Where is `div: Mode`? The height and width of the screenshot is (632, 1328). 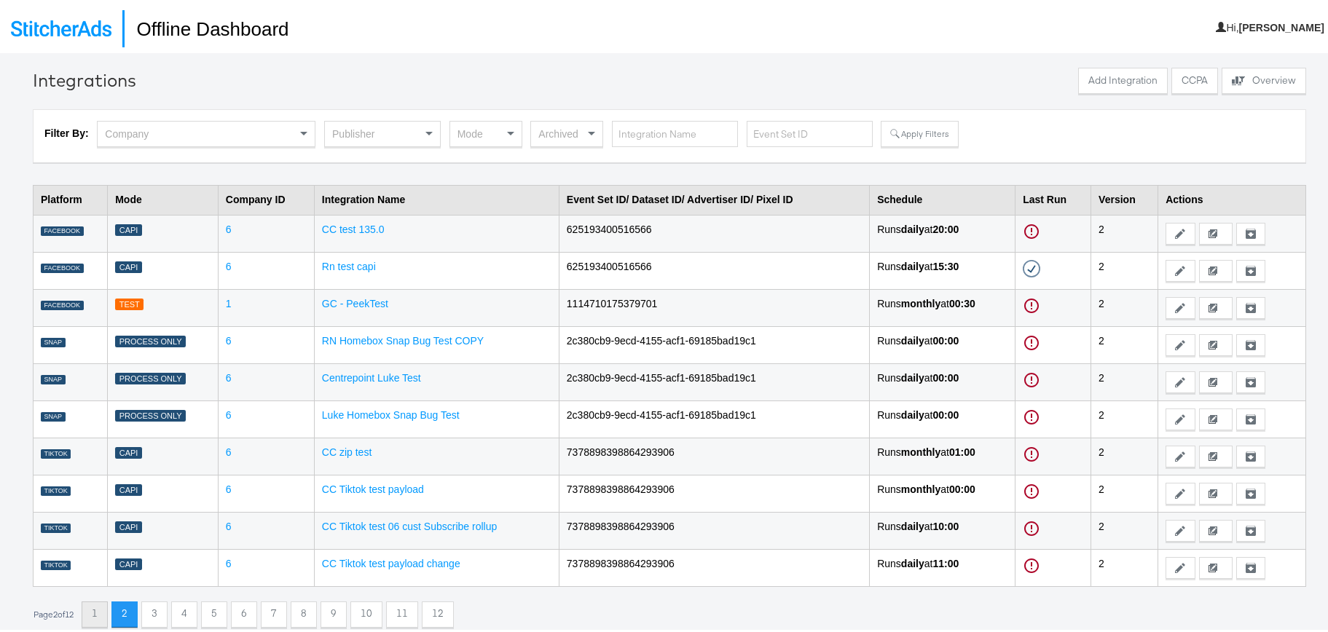 div: Mode is located at coordinates (486, 131).